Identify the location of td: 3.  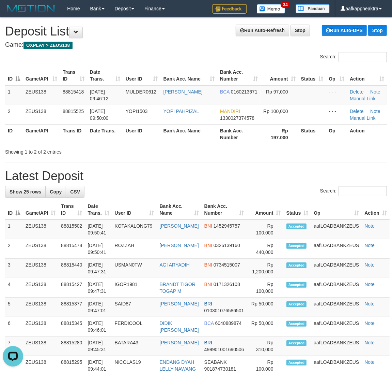
(14, 268).